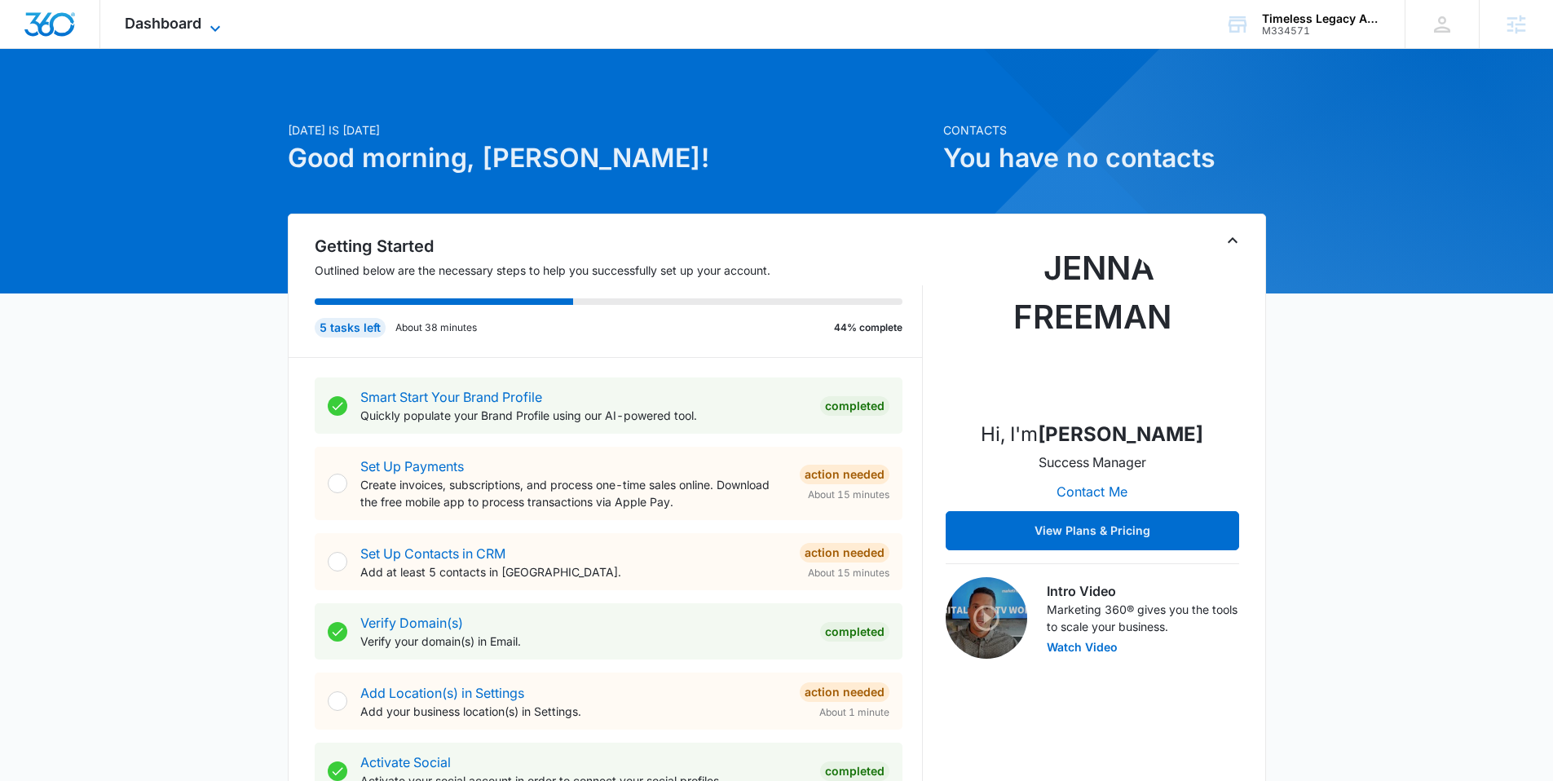  Describe the element at coordinates (584, 641) in the screenshot. I see `p: Verify your domain(s) in Email.` at that location.